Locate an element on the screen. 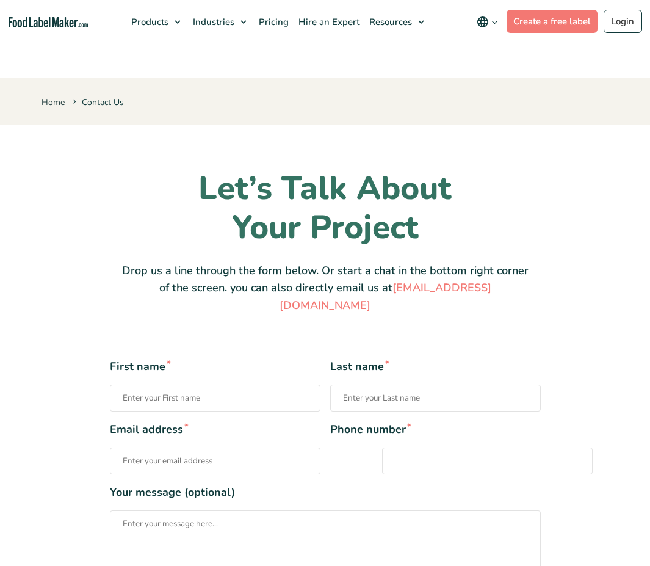 This screenshot has width=650, height=566. a: Home is located at coordinates (53, 102).